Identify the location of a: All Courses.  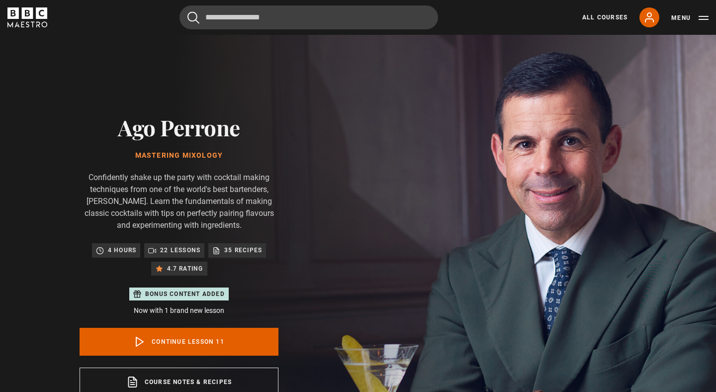
(605, 17).